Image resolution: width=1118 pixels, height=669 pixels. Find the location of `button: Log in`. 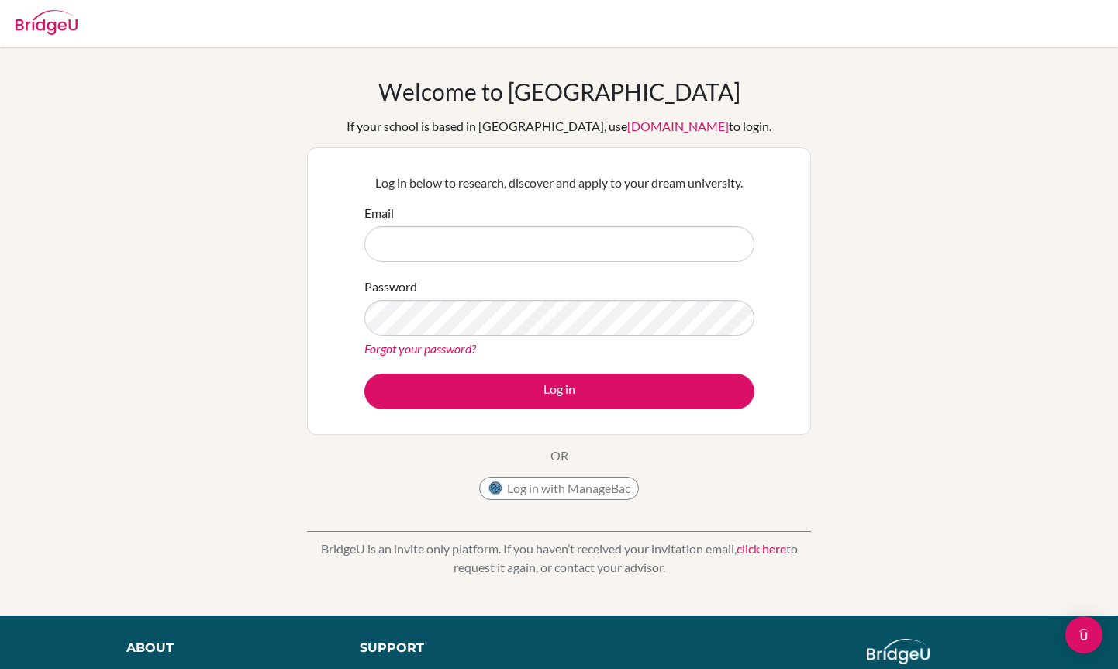

button: Log in is located at coordinates (559, 392).